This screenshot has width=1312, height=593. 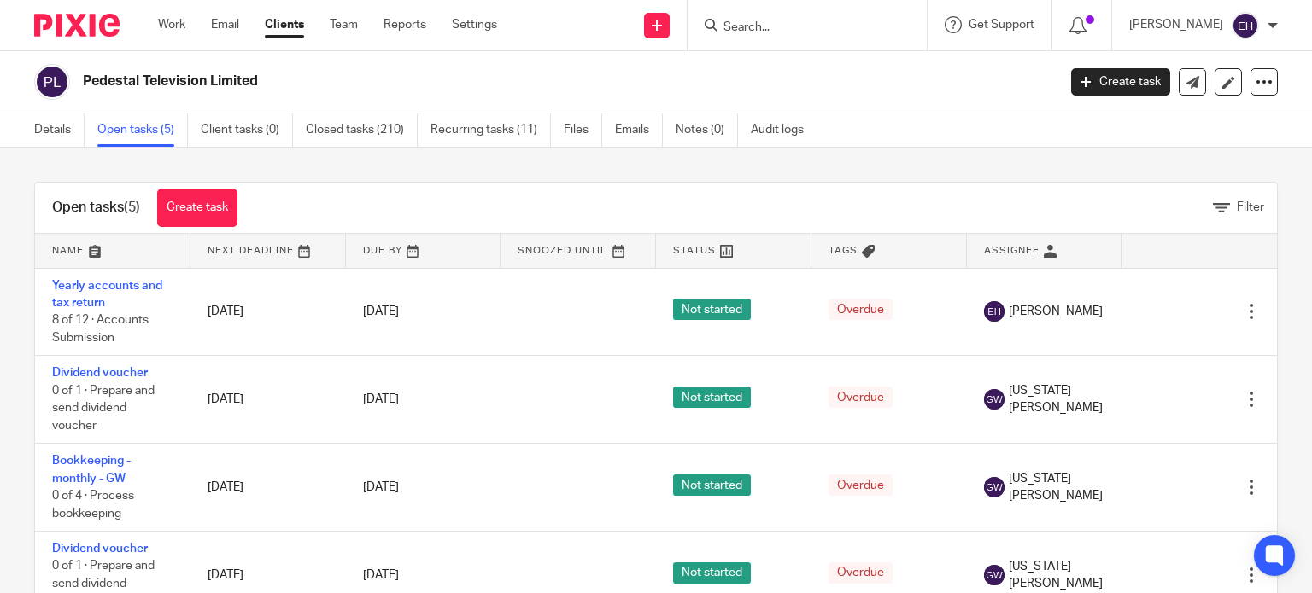 What do you see at coordinates (1250, 208) in the screenshot?
I see `span: Filter` at bounding box center [1250, 208].